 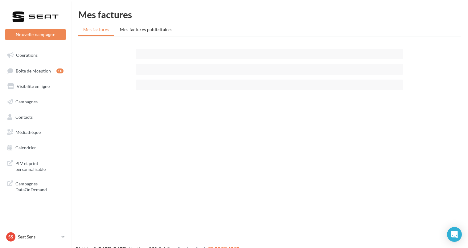 What do you see at coordinates (35, 237) in the screenshot?
I see `a: SS Seat Sens` at bounding box center [35, 237].